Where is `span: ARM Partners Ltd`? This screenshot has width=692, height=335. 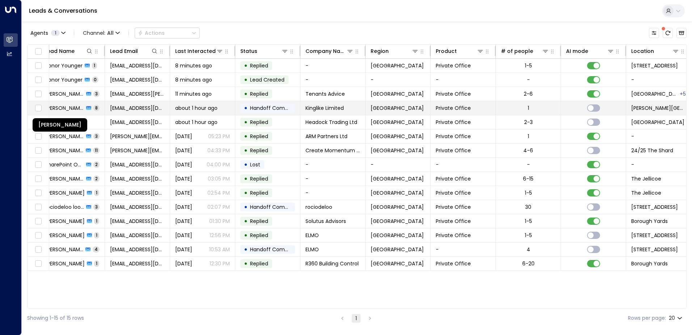
span: ARM Partners Ltd is located at coordinates (327, 136).